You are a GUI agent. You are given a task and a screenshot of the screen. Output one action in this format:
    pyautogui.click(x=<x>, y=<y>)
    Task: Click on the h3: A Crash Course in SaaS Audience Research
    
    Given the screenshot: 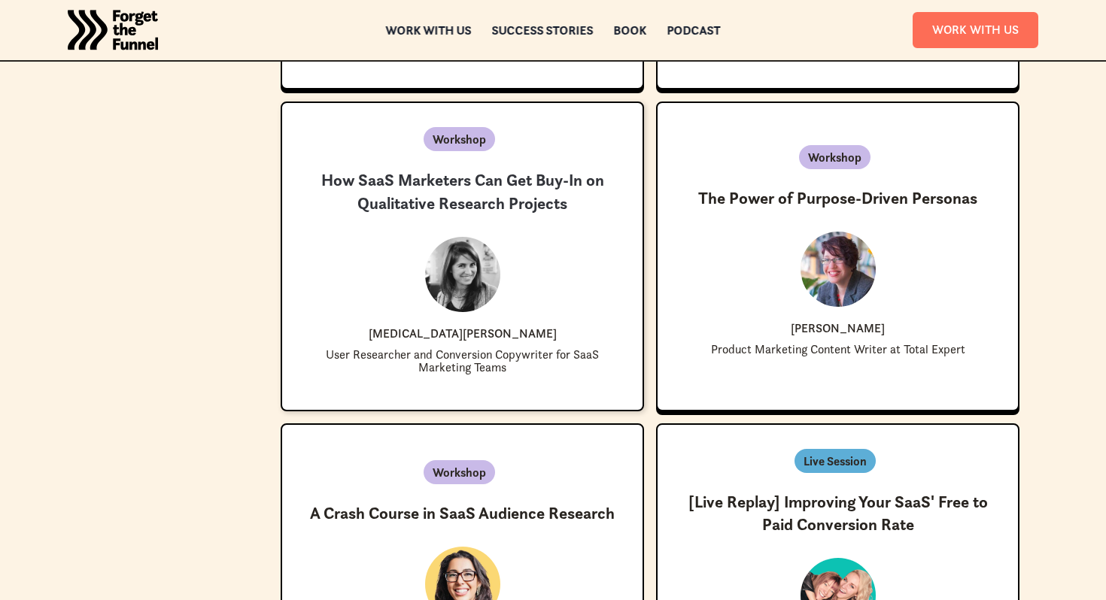 What is the action you would take?
    pyautogui.click(x=462, y=514)
    